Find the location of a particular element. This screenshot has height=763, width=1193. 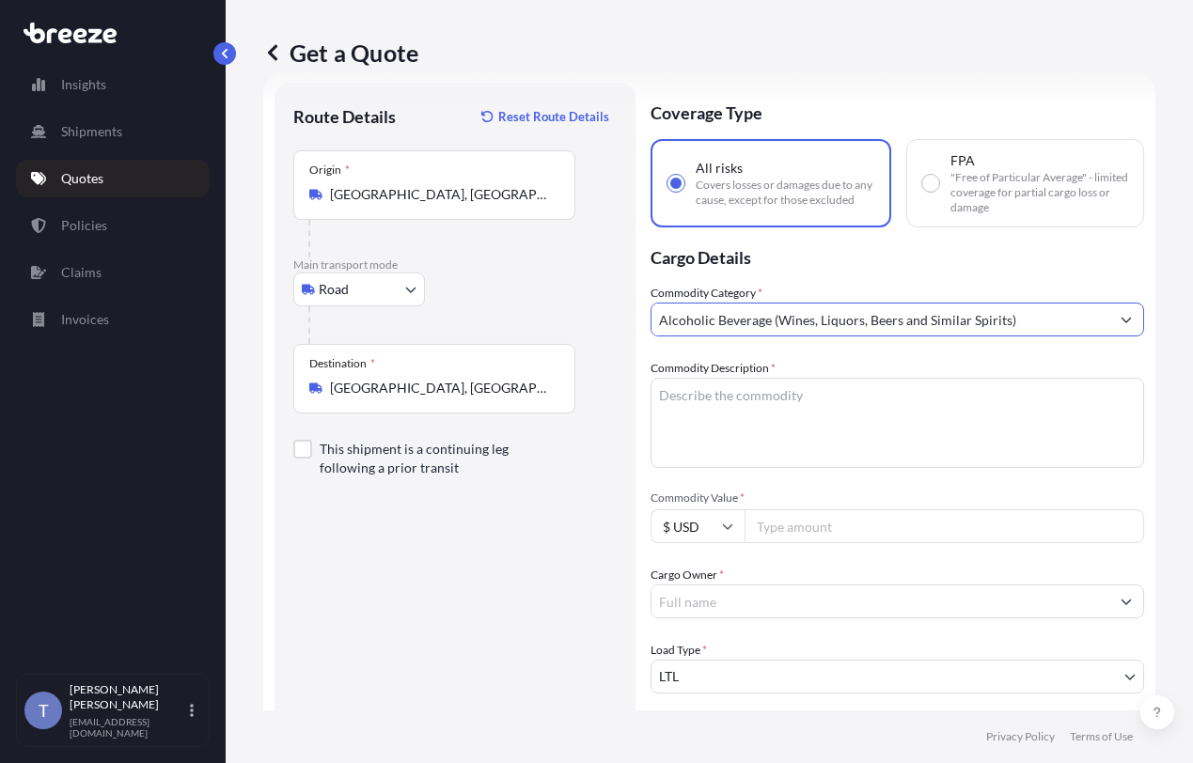

a: Terms of Use is located at coordinates (1101, 737).